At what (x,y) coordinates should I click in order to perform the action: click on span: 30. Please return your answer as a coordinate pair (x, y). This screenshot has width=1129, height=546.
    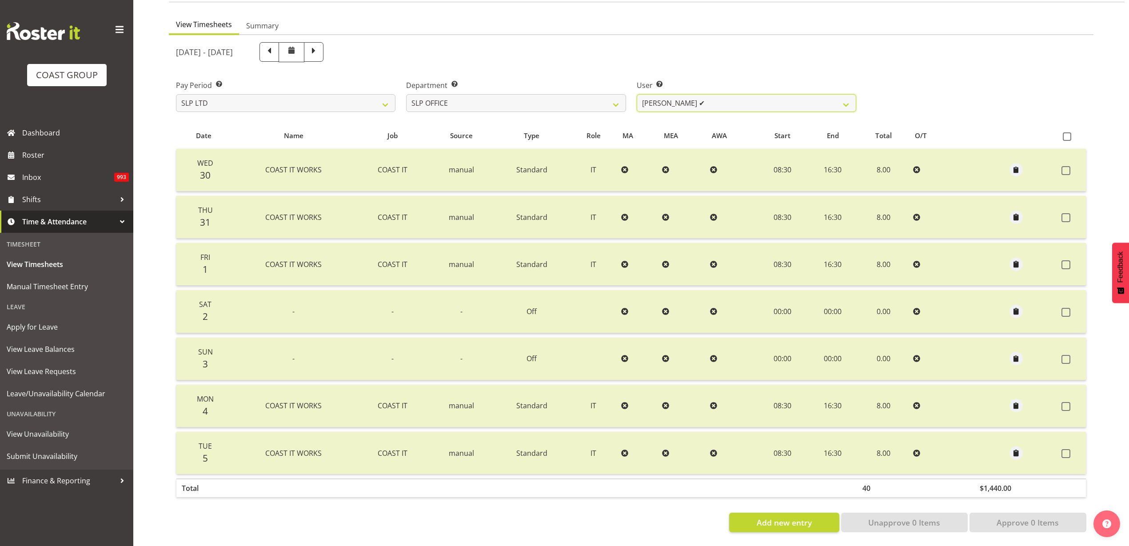
    Looking at the image, I should click on (205, 175).